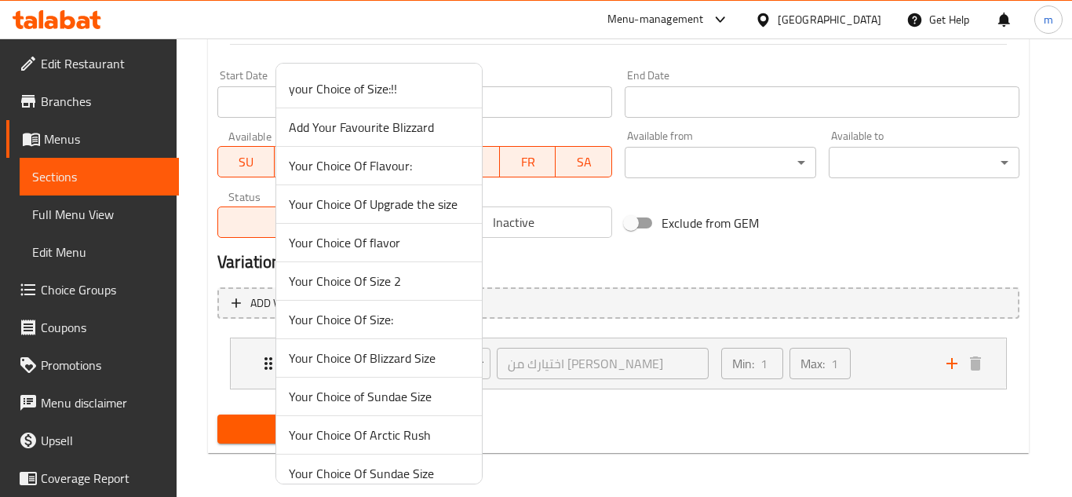  Describe the element at coordinates (379, 89) in the screenshot. I see `span: your Choice of Size:!!` at that location.